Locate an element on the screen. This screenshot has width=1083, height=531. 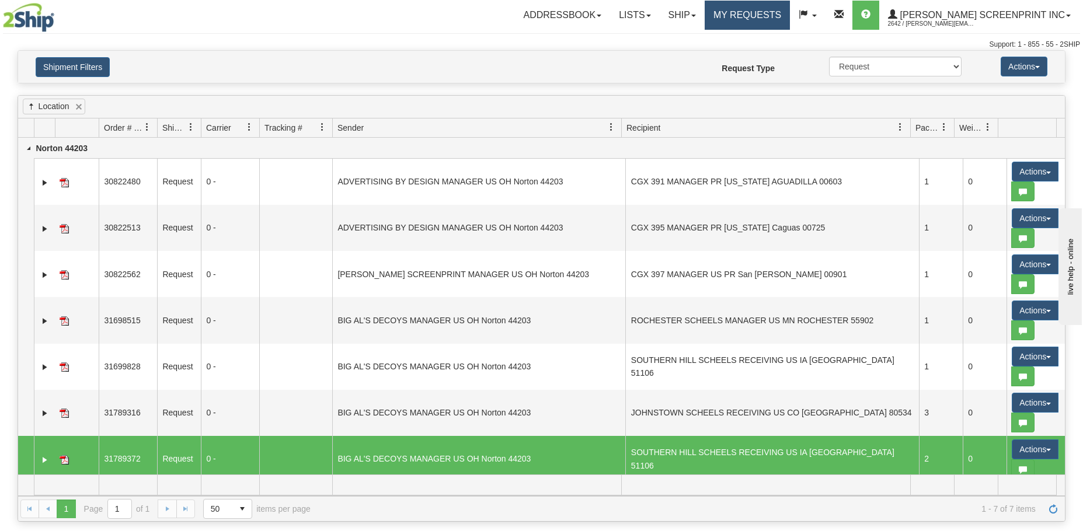
span: select is located at coordinates (242, 509).